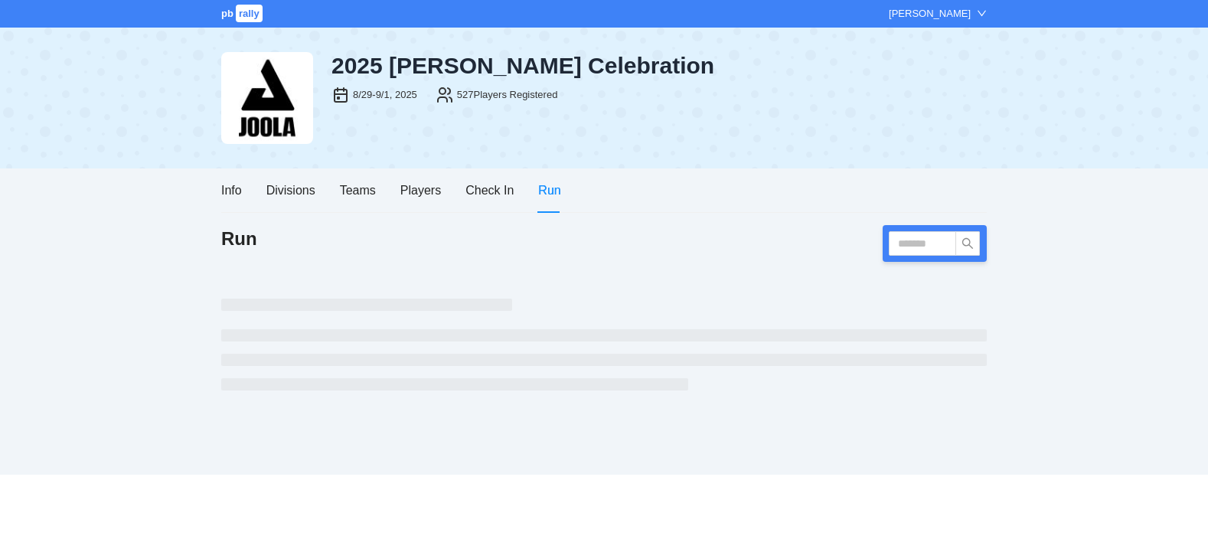 Image resolution: width=1208 pixels, height=549 pixels. Describe the element at coordinates (420, 190) in the screenshot. I see `div: Players` at that location.